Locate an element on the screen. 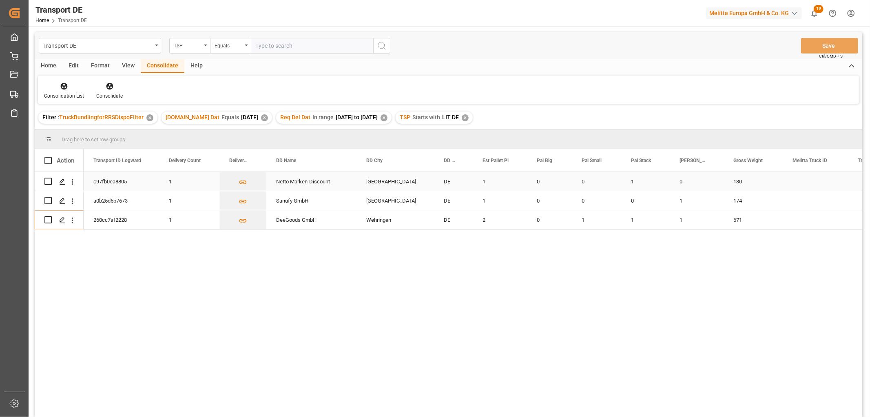  div: 671 is located at coordinates (753, 220).